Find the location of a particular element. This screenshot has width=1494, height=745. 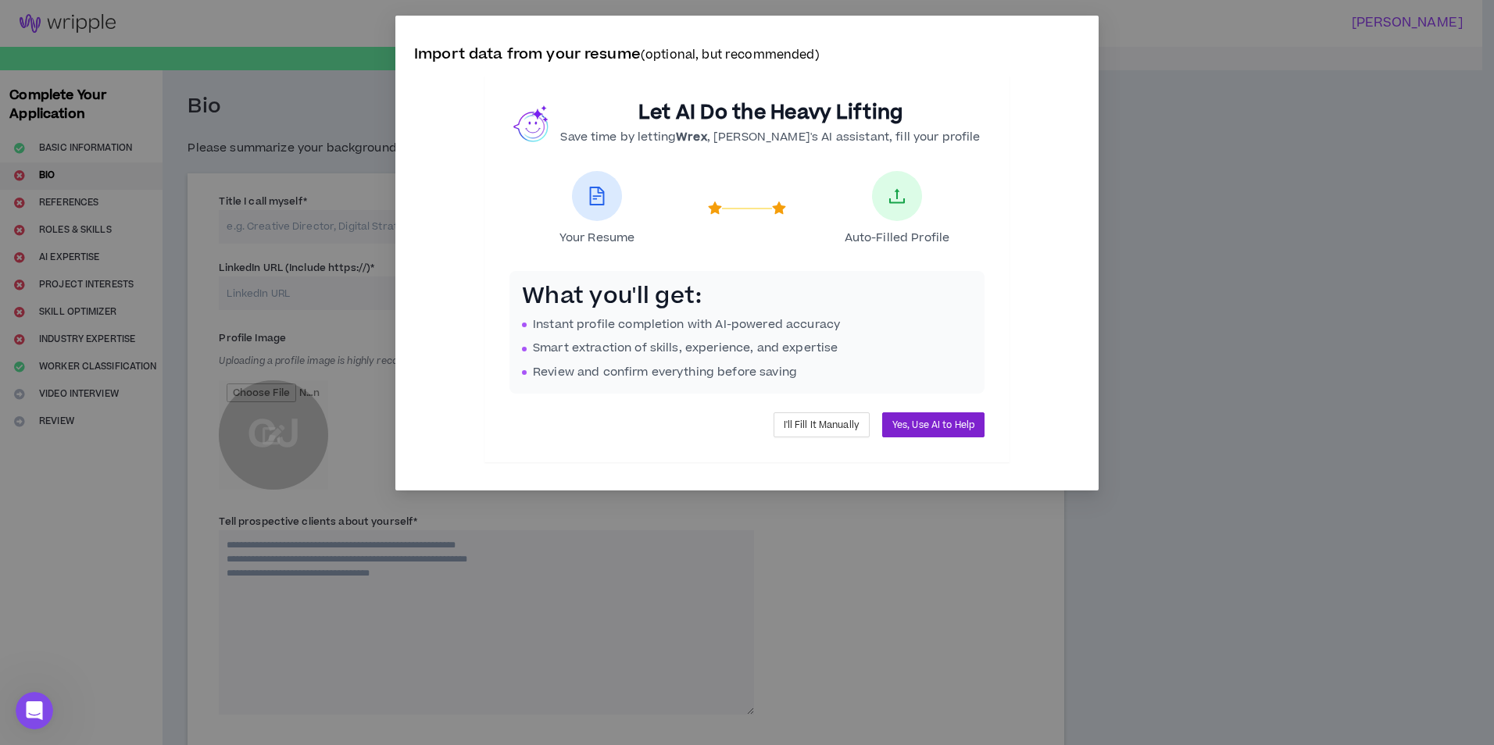

li: Smart extraction of skills, experience, and expertise is located at coordinates (747, 348).